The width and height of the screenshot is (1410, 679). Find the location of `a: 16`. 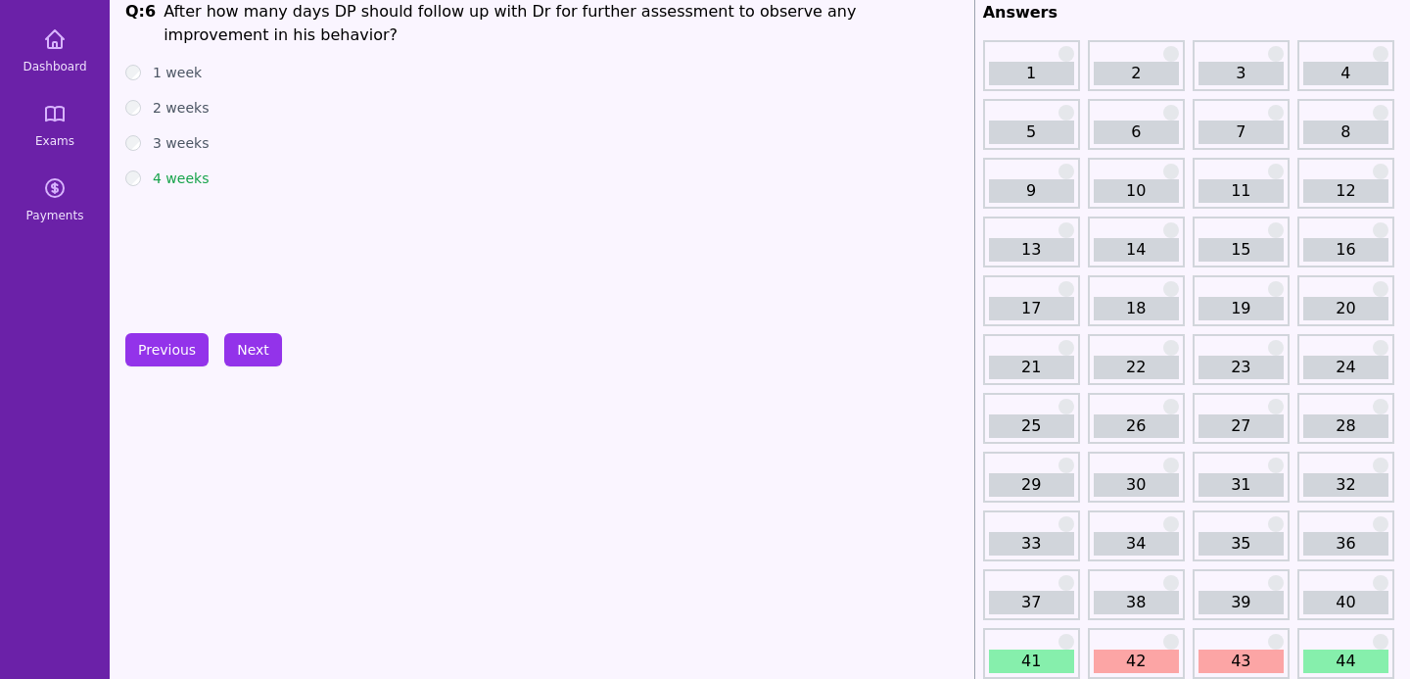

a: 16 is located at coordinates (1345, 250).